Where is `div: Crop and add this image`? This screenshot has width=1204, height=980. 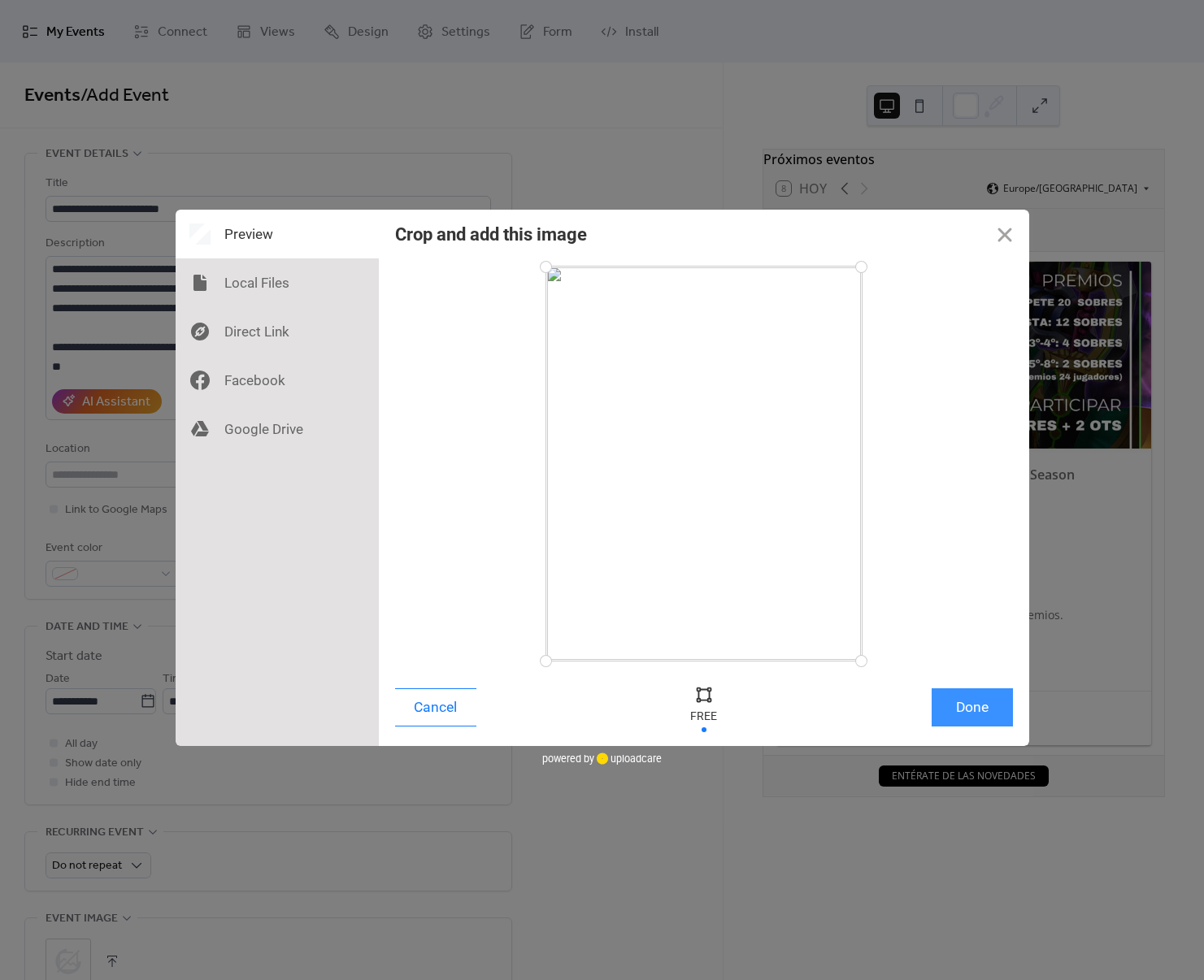
div: Crop and add this image is located at coordinates (491, 234).